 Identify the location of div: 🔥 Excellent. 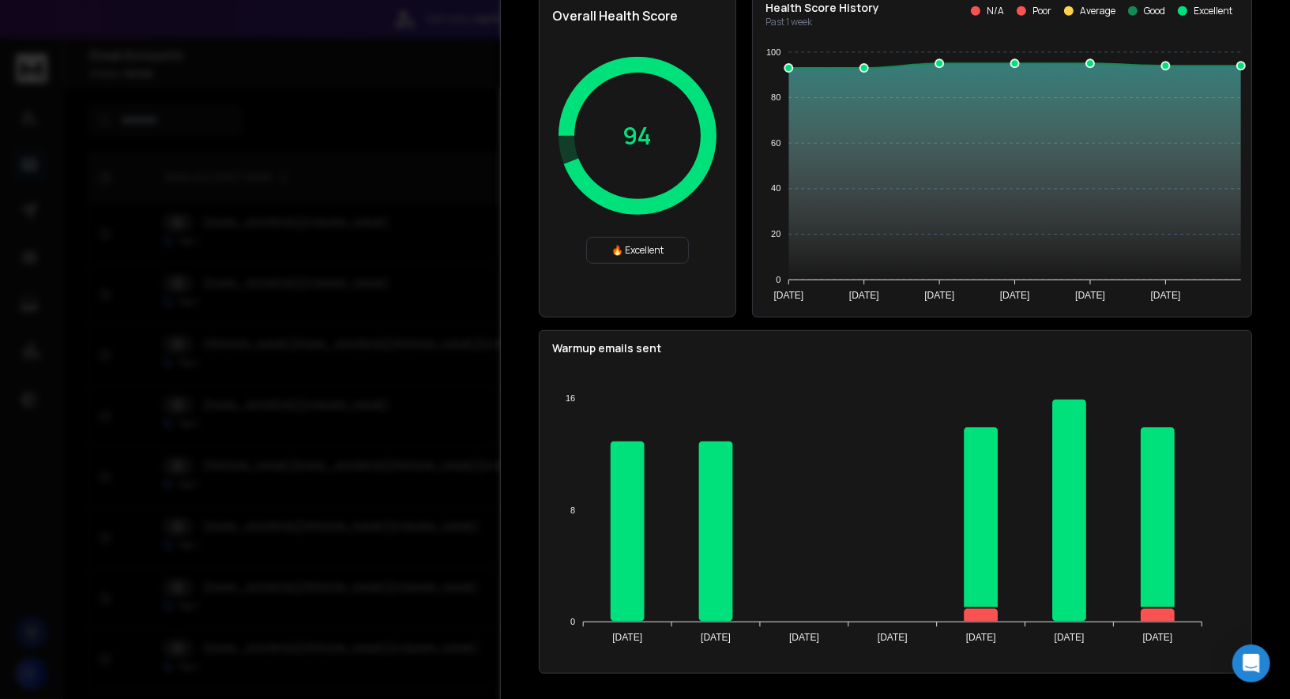
(638, 250).